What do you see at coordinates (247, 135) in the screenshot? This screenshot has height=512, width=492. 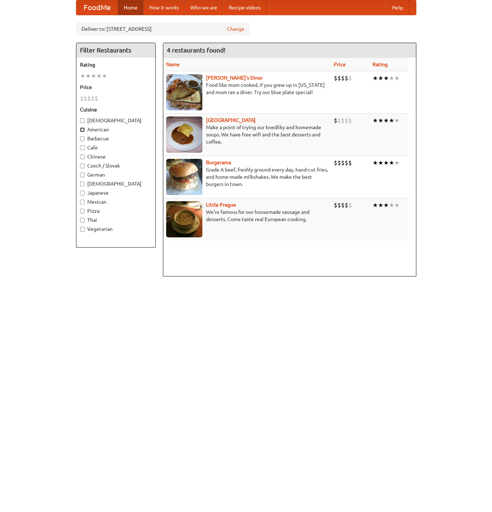 I see `p: Make a point of trying our knedlíky and homemade soups. We have free wifi and the best desserts a...` at bounding box center [247, 135].